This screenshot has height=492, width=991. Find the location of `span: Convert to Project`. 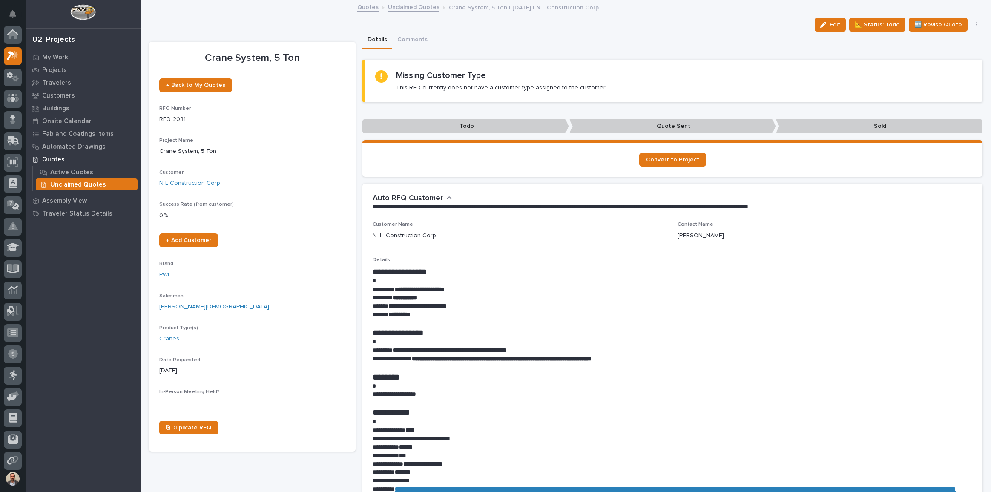

span: Convert to Project is located at coordinates (672, 160).